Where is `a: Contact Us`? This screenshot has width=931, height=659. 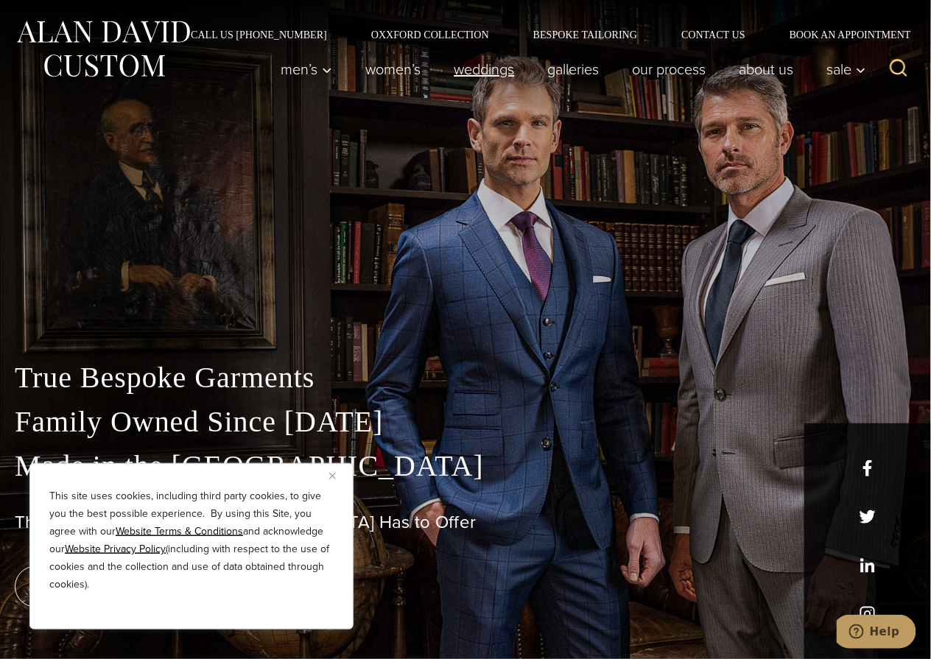
a: Contact Us is located at coordinates (713, 35).